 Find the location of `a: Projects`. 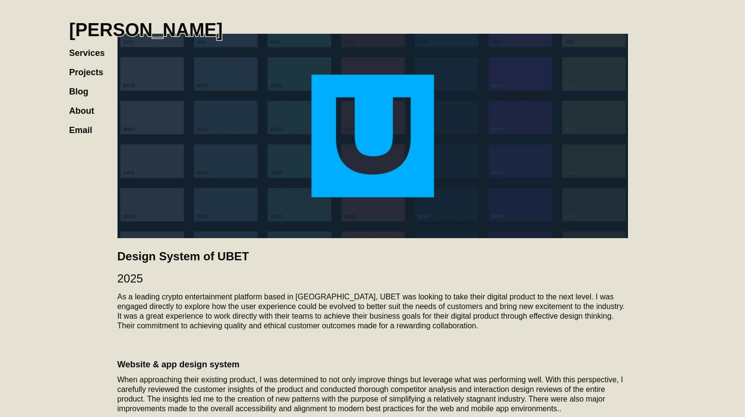

a: Projects is located at coordinates (91, 67).